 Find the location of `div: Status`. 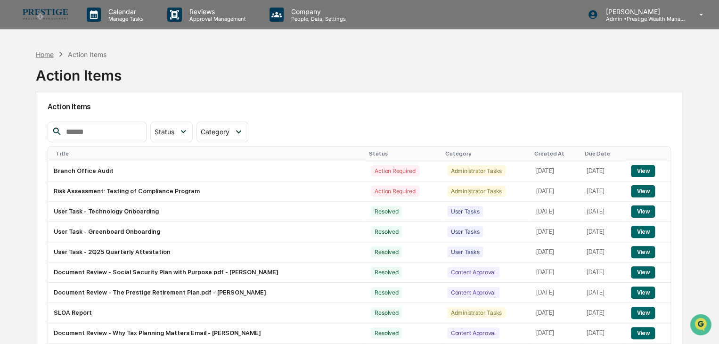

div: Status is located at coordinates (403, 154).